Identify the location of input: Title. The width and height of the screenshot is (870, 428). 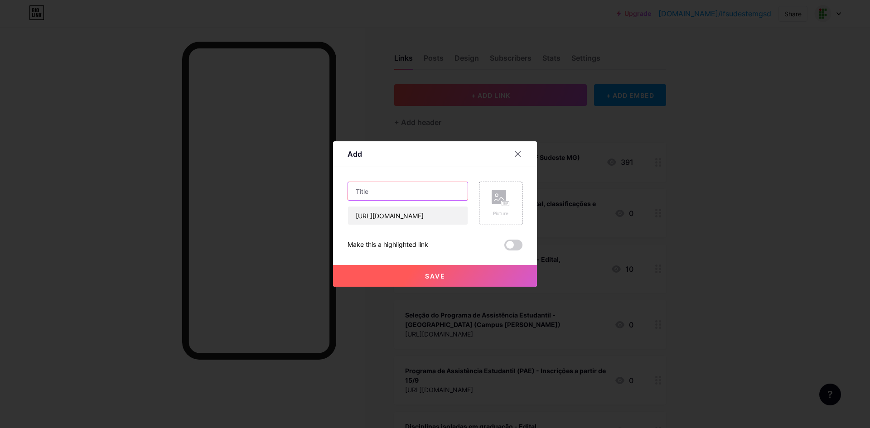
(408, 191).